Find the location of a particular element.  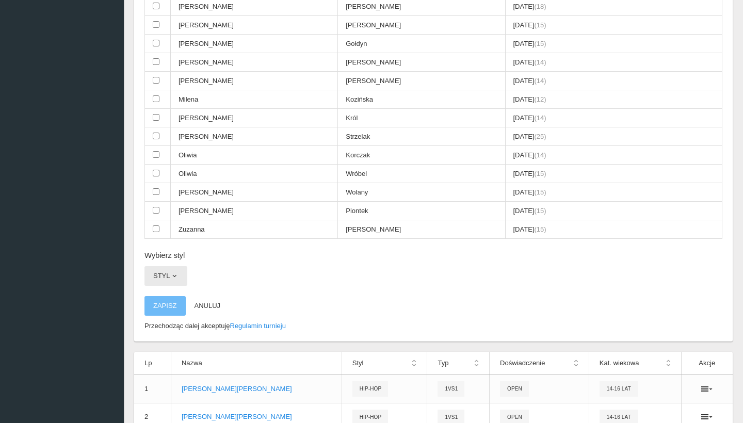

button: Zapisz is located at coordinates (165, 306).